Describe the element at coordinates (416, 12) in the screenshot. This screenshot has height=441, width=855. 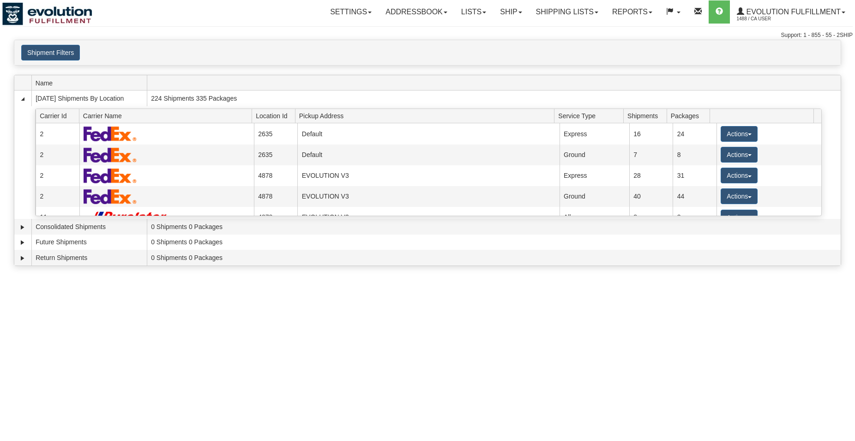
I see `a: Addressbook` at that location.